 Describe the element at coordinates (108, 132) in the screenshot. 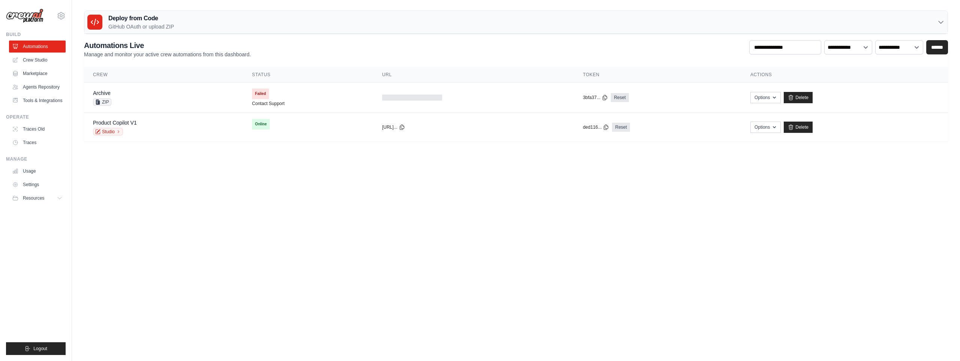

I see `a: Studio` at that location.